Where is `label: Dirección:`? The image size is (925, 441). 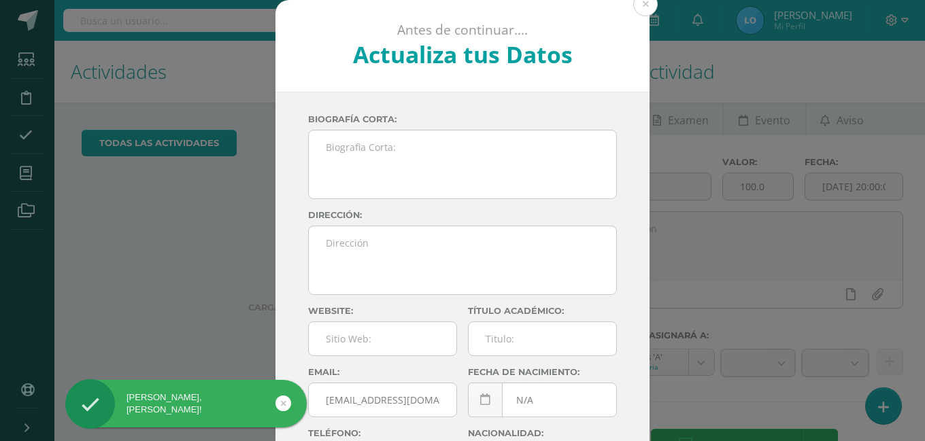
label: Dirección: is located at coordinates (463, 215).